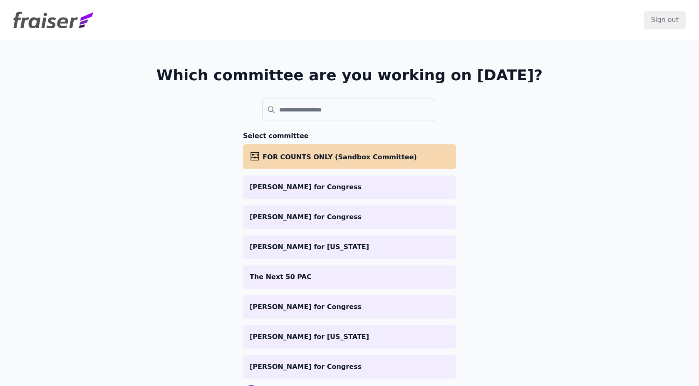 The width and height of the screenshot is (699, 386). Describe the element at coordinates (53, 20) in the screenshot. I see `img: Fraiser Logo` at that location.